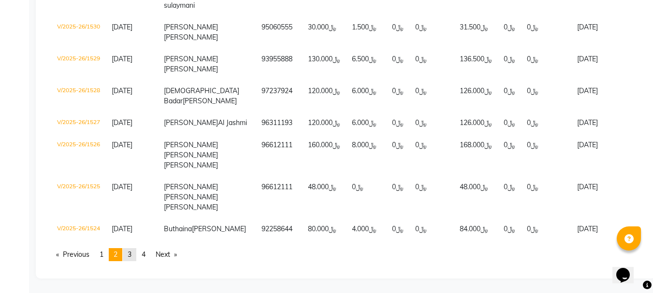 The width and height of the screenshot is (653, 293). What do you see at coordinates (116, 255) in the screenshot?
I see `span: 2` at bounding box center [116, 255].